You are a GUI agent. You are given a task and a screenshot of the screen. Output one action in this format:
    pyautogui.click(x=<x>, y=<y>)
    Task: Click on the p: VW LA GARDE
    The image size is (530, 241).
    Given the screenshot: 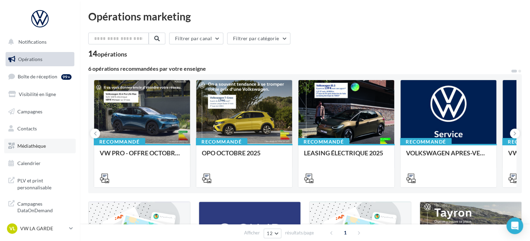 What is the action you would take?
    pyautogui.click(x=43, y=229)
    